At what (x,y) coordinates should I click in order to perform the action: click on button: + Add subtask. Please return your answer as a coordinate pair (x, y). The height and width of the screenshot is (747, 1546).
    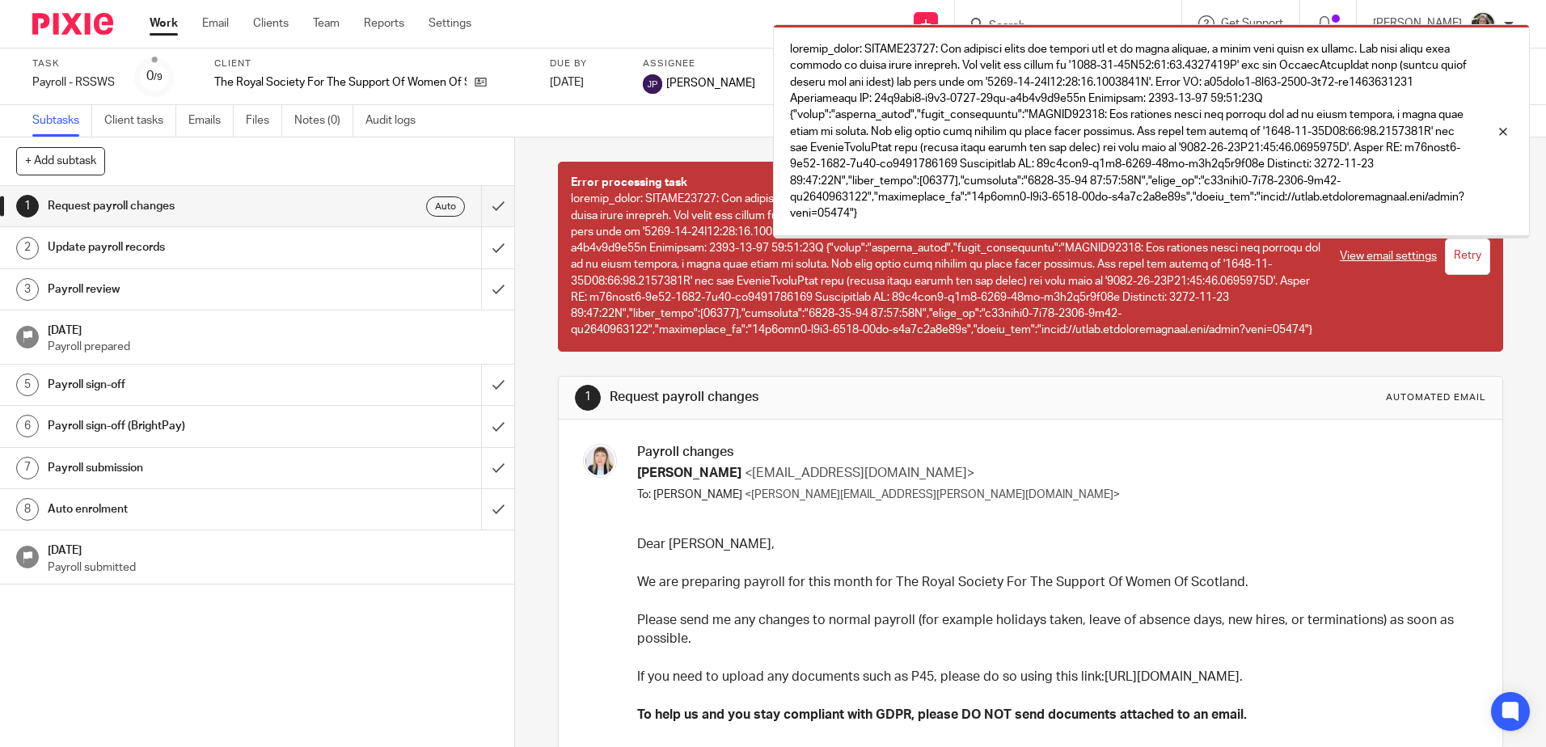
    Looking at the image, I should click on (61, 161).